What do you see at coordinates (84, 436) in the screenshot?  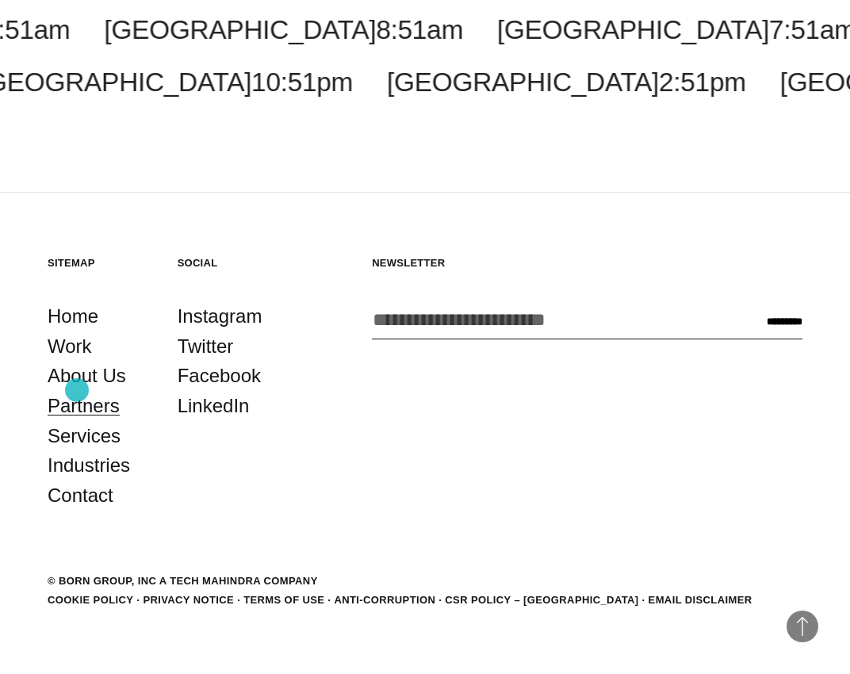 I see `a: Services` at bounding box center [84, 436].